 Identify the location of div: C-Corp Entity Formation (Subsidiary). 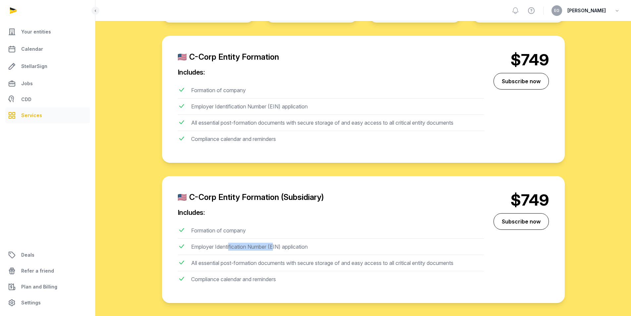
(331, 197).